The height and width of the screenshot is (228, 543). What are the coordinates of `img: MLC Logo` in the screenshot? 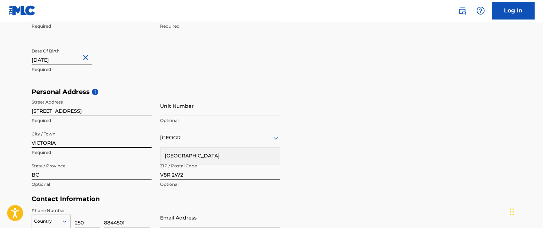 It's located at (22, 10).